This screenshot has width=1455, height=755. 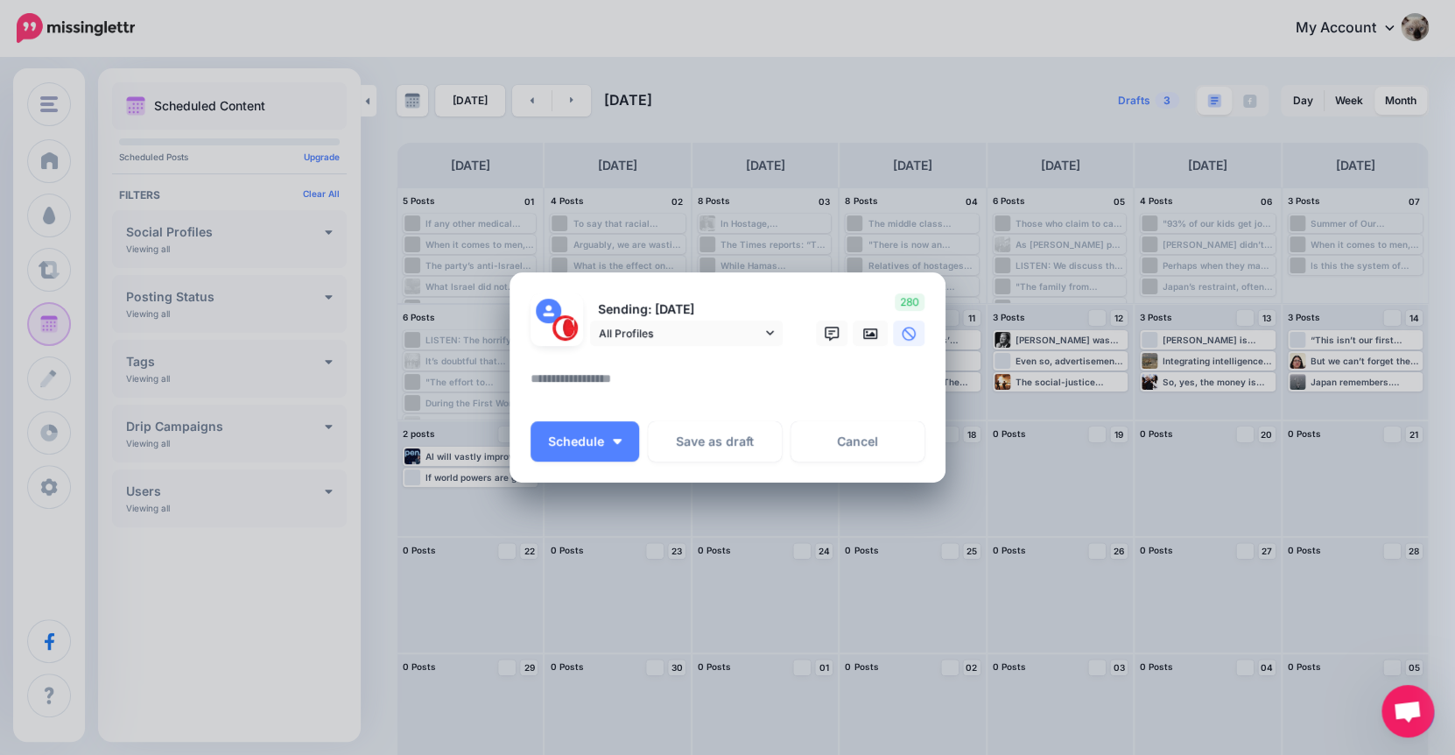 I want to click on a: Cancel, so click(x=857, y=441).